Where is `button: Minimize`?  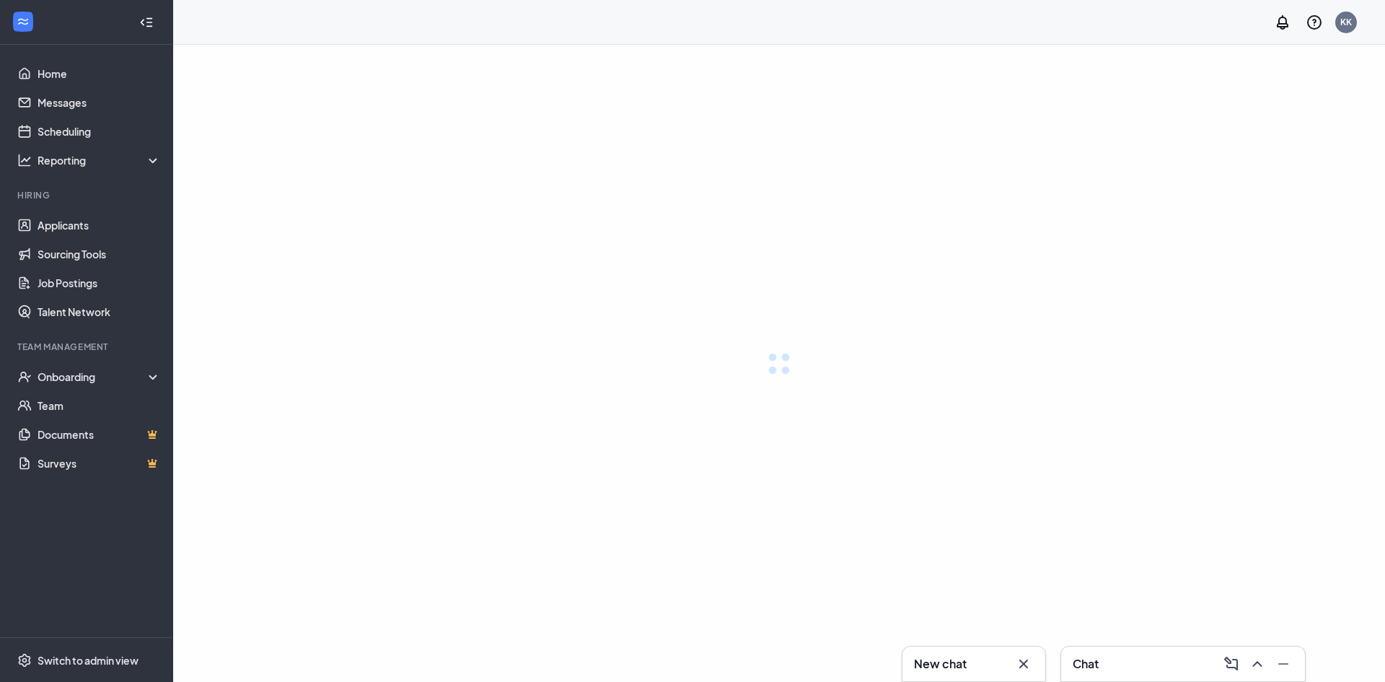 button: Minimize is located at coordinates (1282, 664).